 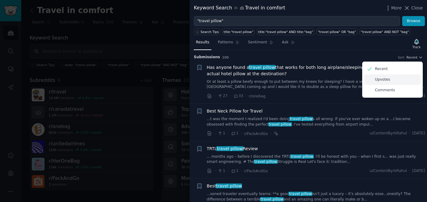 What do you see at coordinates (414, 21) in the screenshot?
I see `button: Browse` at bounding box center [414, 21].